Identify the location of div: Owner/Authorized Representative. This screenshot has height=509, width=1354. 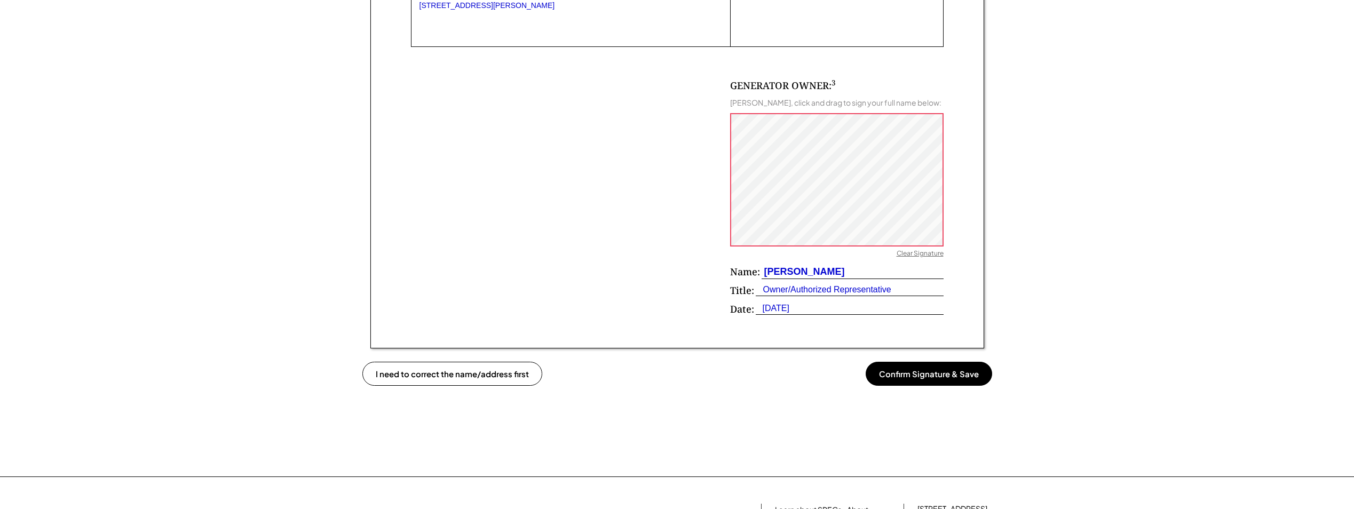
(824, 290).